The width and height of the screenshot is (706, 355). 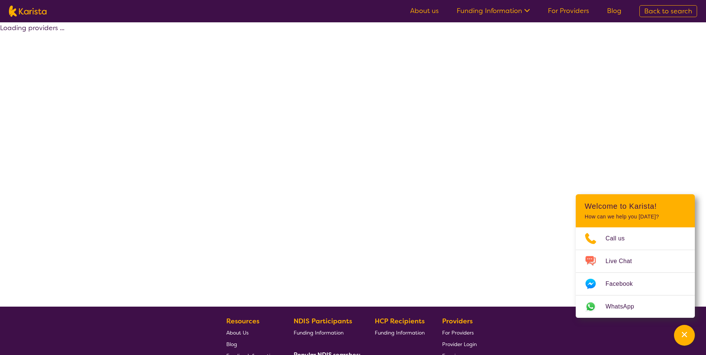 What do you see at coordinates (459, 344) in the screenshot?
I see `span: Provider Login` at bounding box center [459, 344].